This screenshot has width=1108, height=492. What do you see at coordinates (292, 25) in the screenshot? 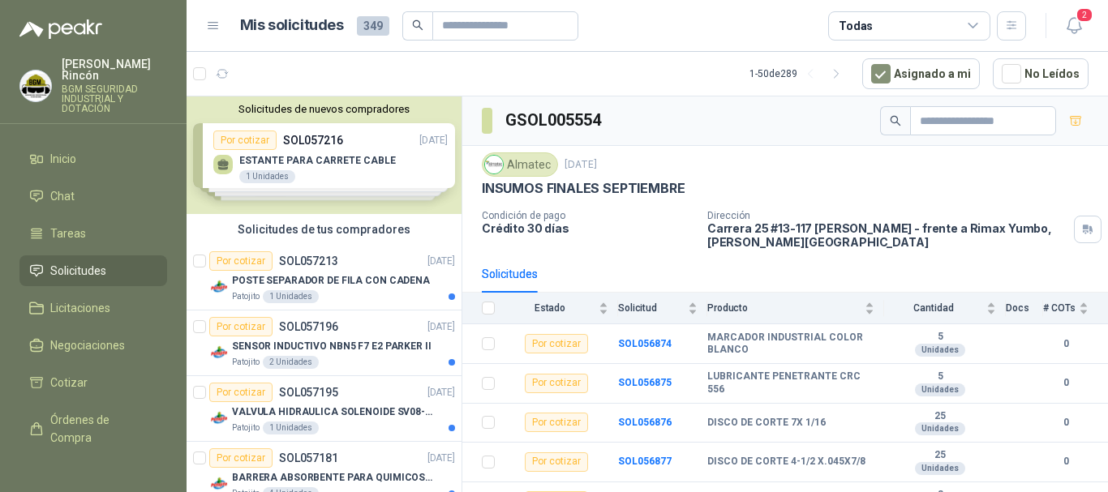
I see `h1: Mis solicitudes` at bounding box center [292, 25].